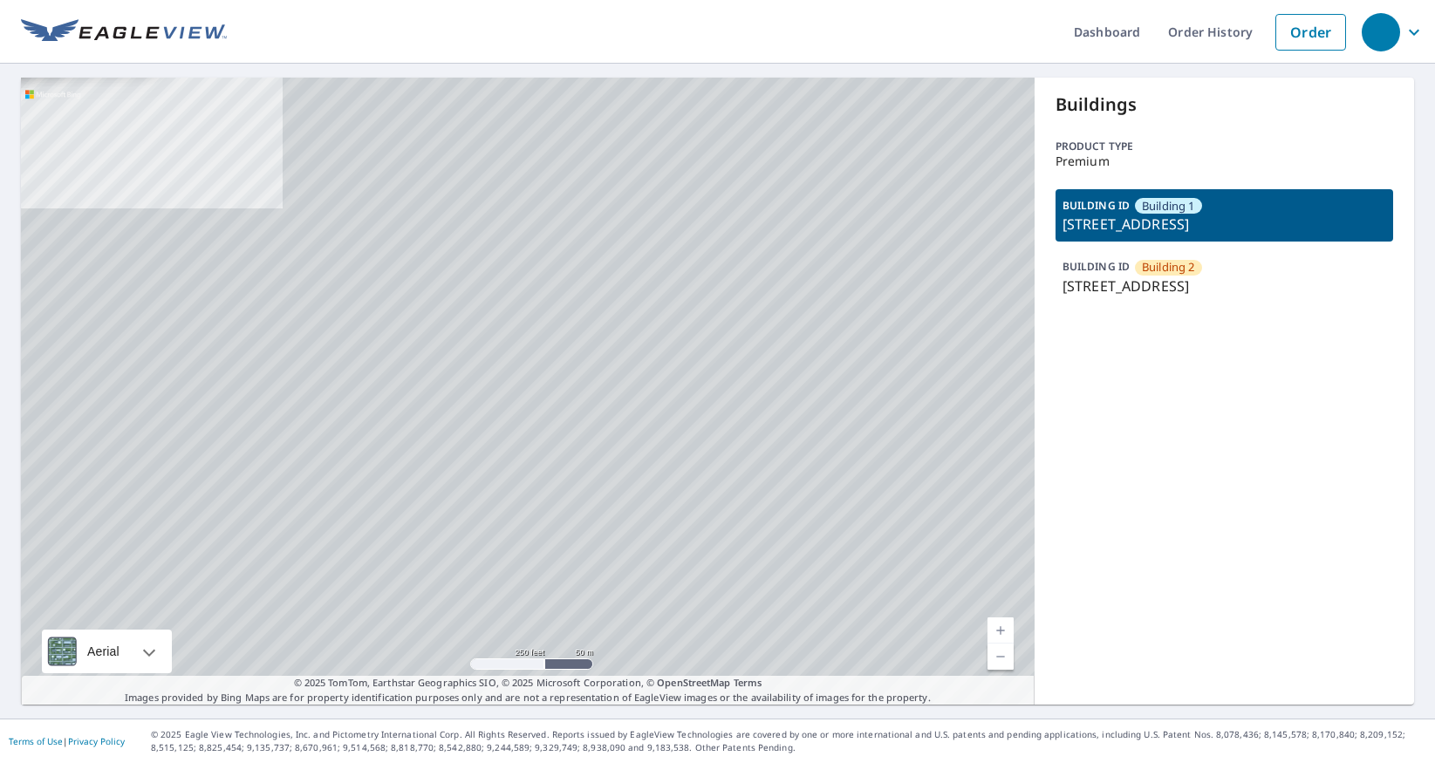  Describe the element at coordinates (1168, 206) in the screenshot. I see `span: Building 1` at that location.